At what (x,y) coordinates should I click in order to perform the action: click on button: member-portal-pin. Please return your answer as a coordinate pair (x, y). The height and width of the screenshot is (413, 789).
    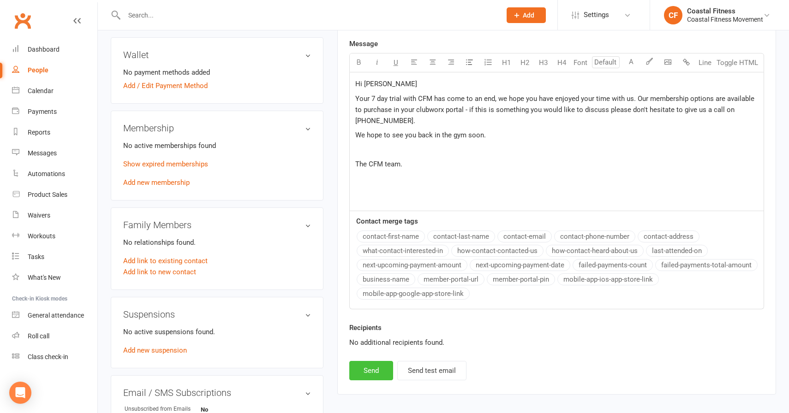
    Looking at the image, I should click on (521, 279).